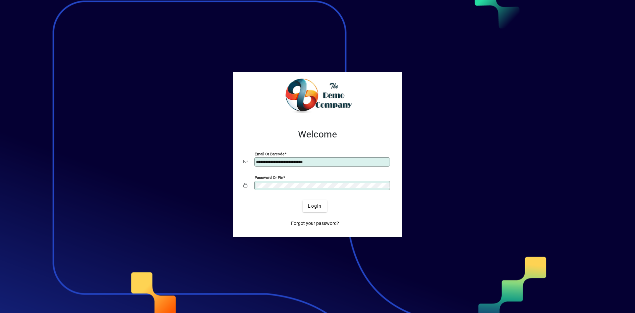 Image resolution: width=635 pixels, height=313 pixels. I want to click on h2: Welcome, so click(318, 134).